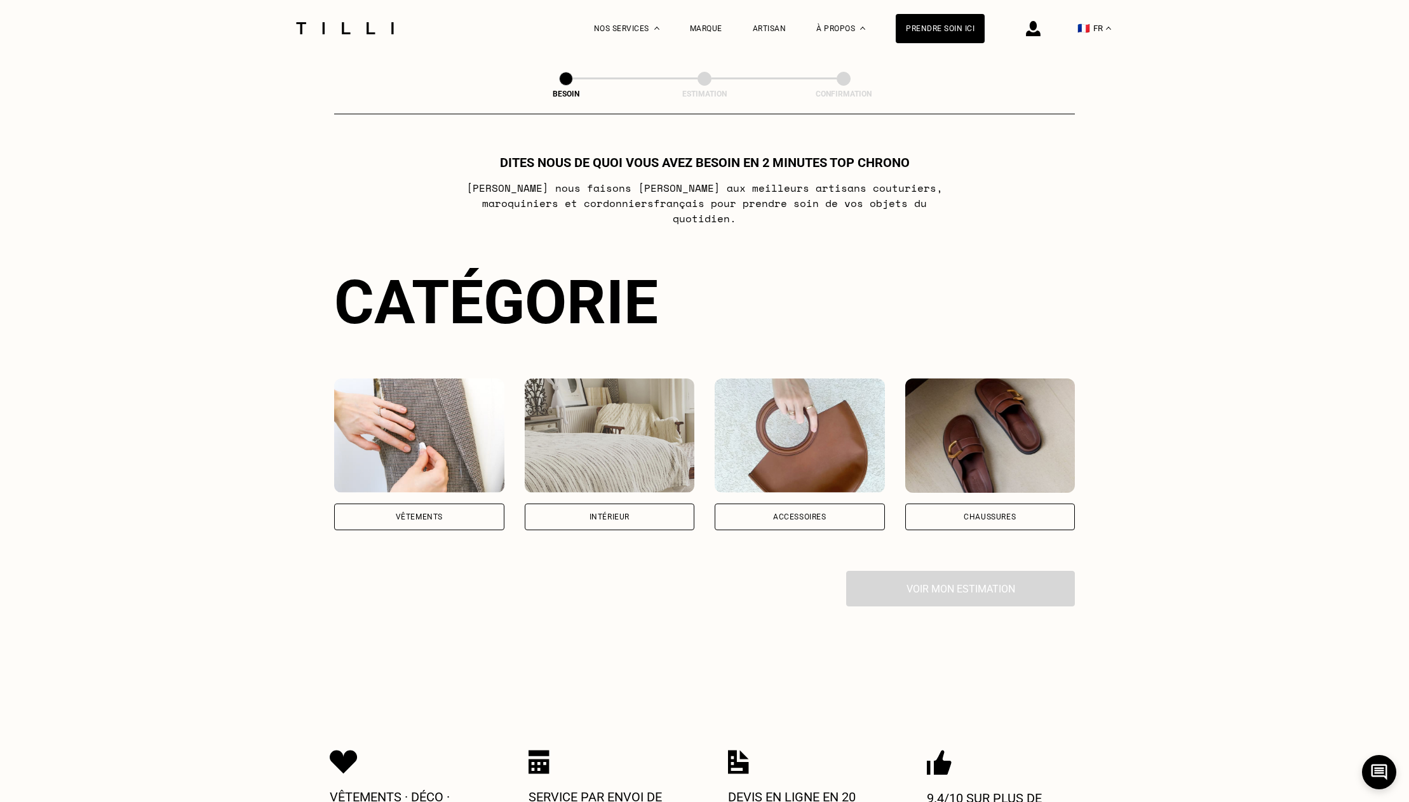  What do you see at coordinates (704, 163) in the screenshot?
I see `h1: Dites nous de quoi vous avez besoin en 2 minutes top chrono` at bounding box center [704, 163].